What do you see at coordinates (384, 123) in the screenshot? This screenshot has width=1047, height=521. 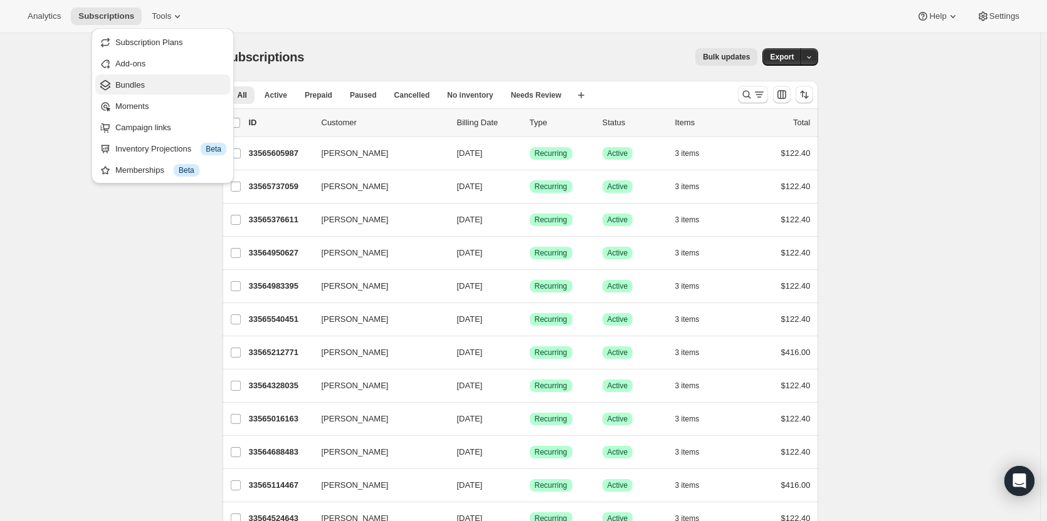 I see `p: Customer` at bounding box center [384, 123].